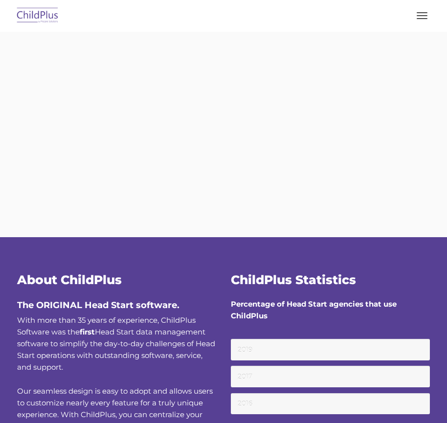 The height and width of the screenshot is (423, 447). I want to click on span: The ORIGINAL Head Start software., so click(98, 305).